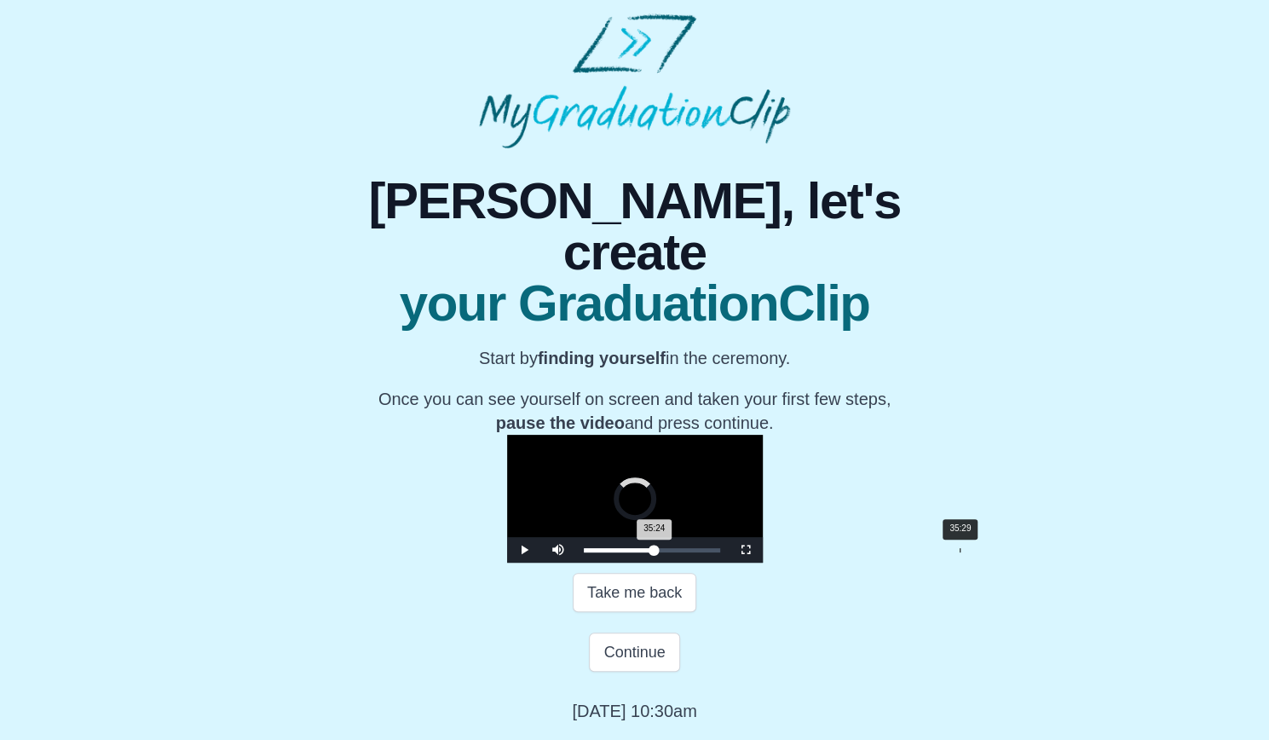 The image size is (1269, 740). Describe the element at coordinates (634, 81) in the screenshot. I see `img: MyGraduationClip` at that location.